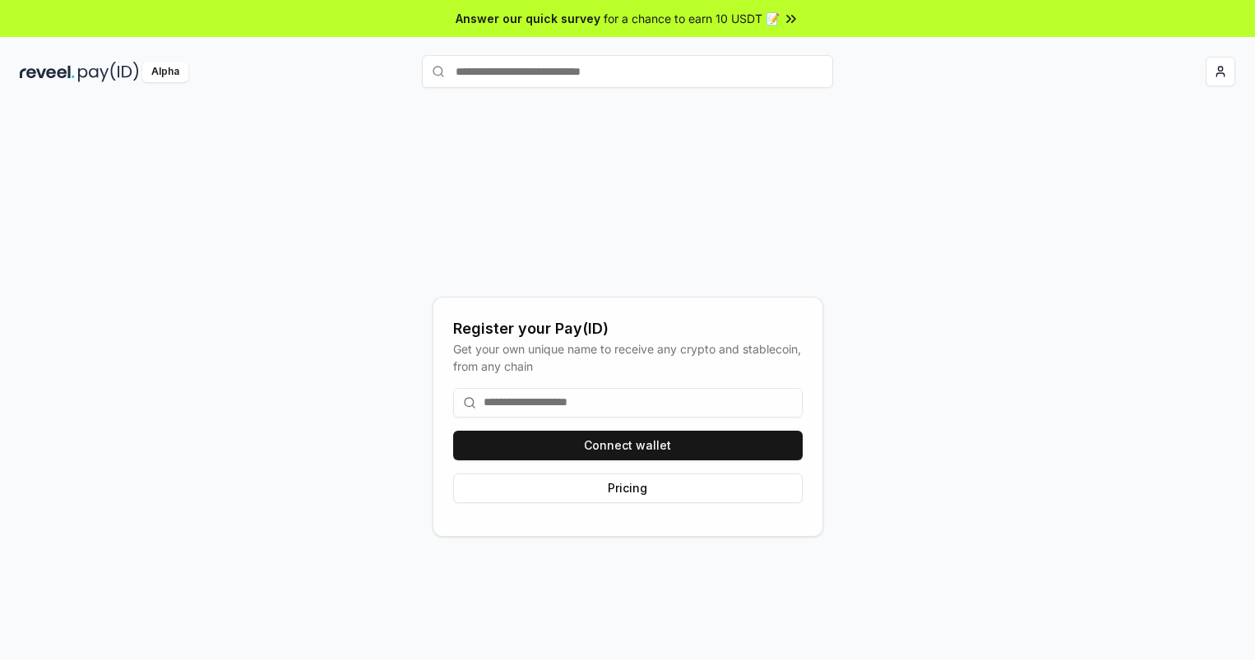 The image size is (1255, 660). What do you see at coordinates (628, 446) in the screenshot?
I see `button: Connect wallet` at bounding box center [628, 446].